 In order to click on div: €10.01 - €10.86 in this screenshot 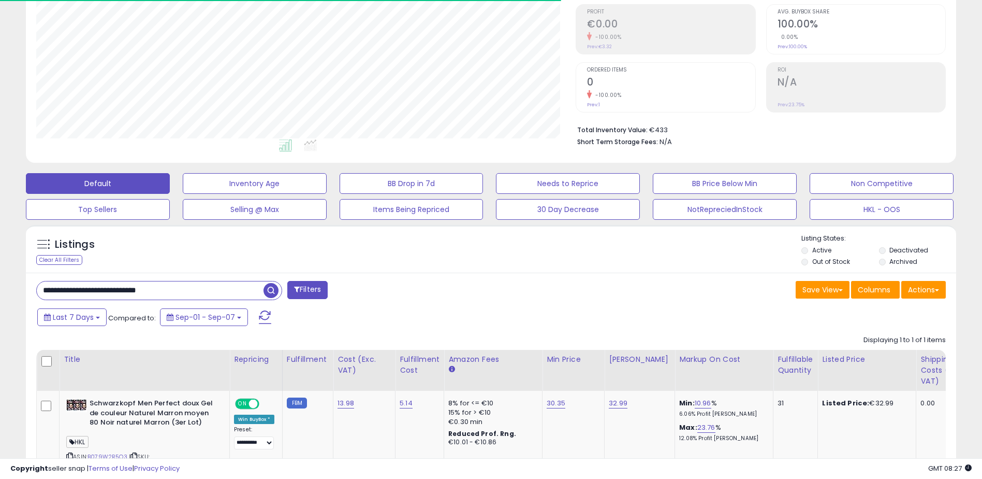, I will do `click(491, 442)`.